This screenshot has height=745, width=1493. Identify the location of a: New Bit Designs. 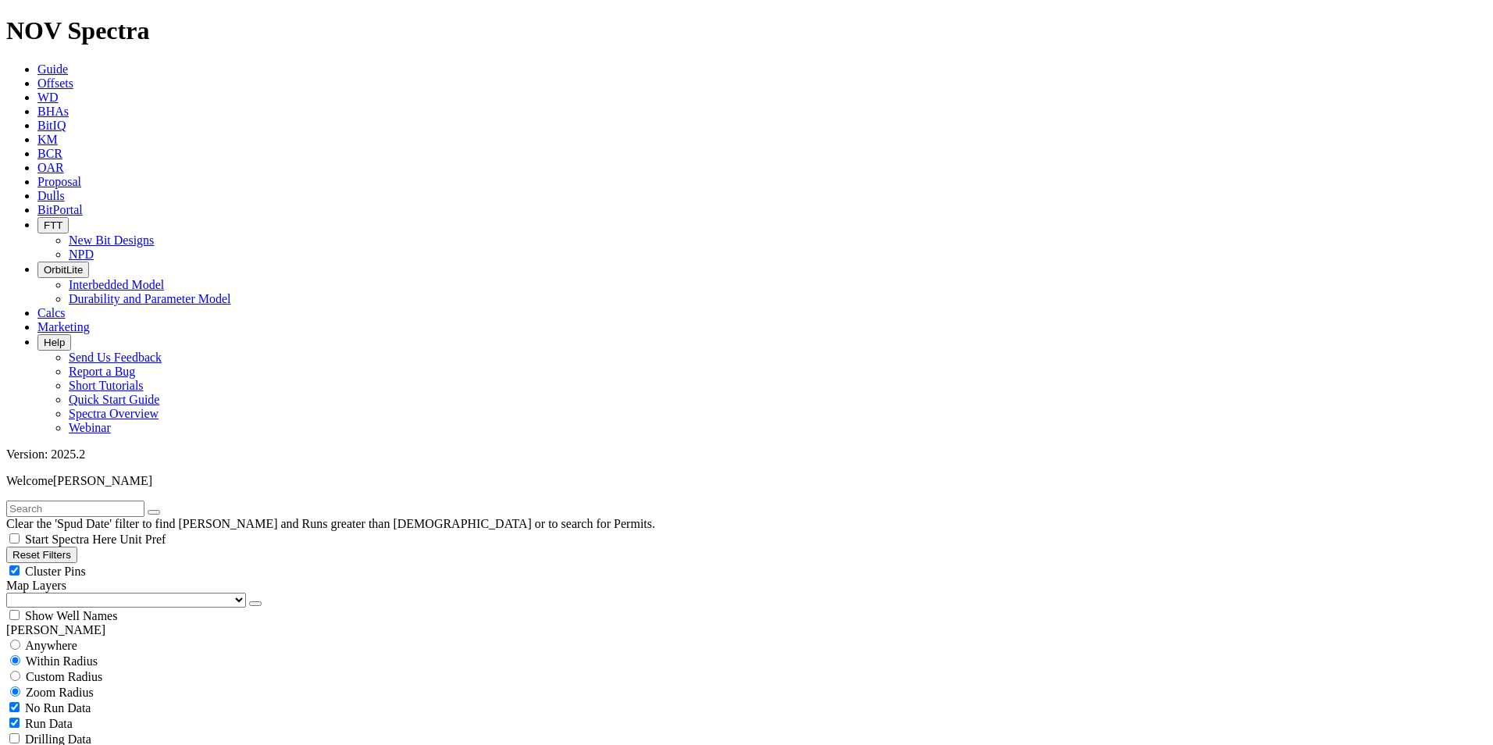
(111, 240).